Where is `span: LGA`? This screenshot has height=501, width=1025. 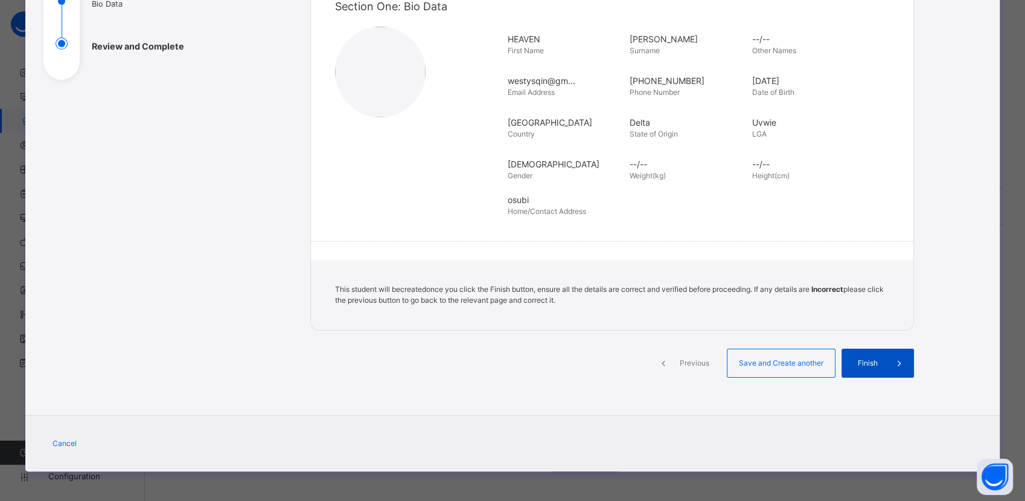 span: LGA is located at coordinates (760, 133).